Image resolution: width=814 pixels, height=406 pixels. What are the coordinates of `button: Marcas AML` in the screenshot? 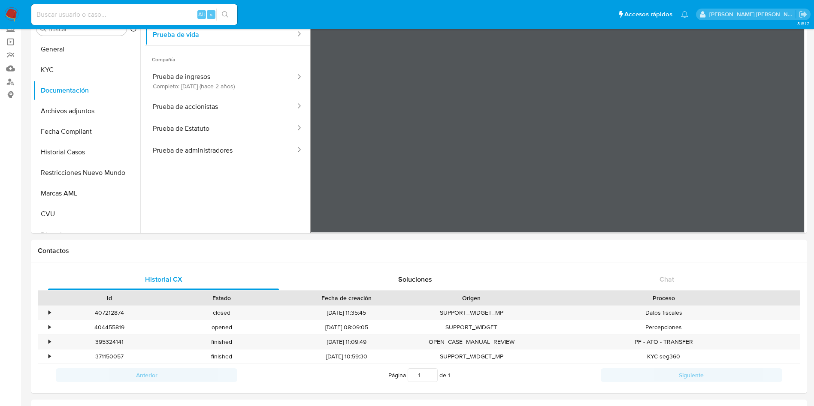 It's located at (87, 193).